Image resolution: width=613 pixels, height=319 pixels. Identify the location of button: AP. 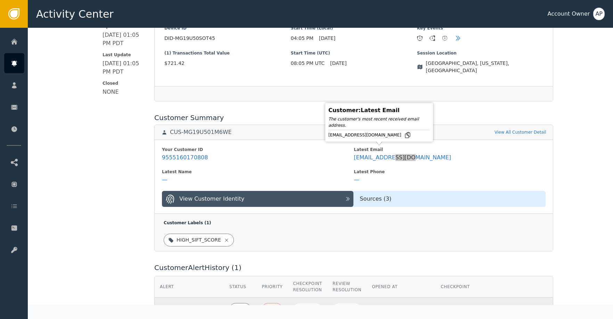
(599, 14).